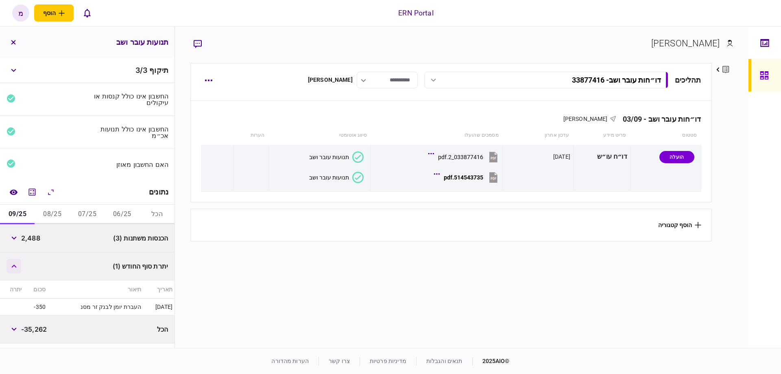  What do you see at coordinates (53, 214) in the screenshot?
I see `button: 08/25` at bounding box center [53, 214].